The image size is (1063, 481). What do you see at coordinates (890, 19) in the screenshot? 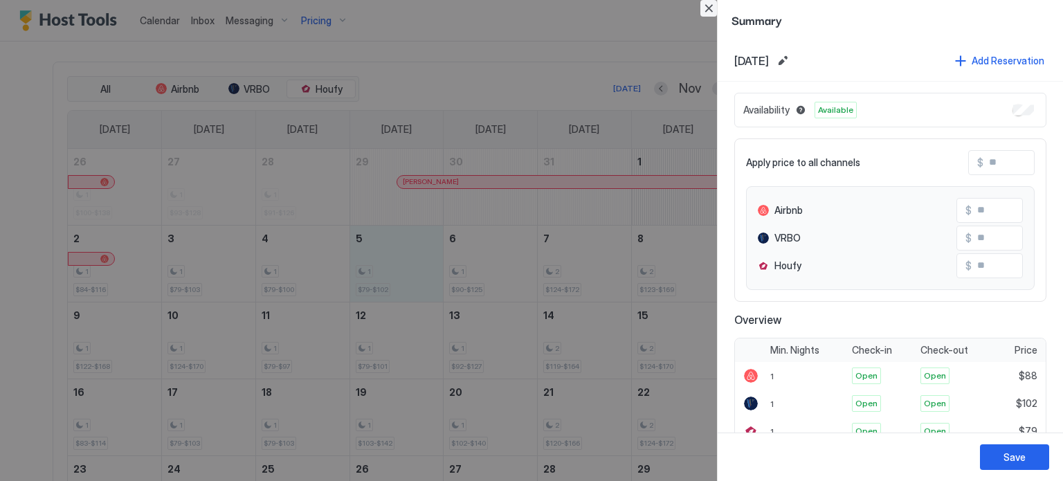
I see `span: Summary` at bounding box center [890, 19].